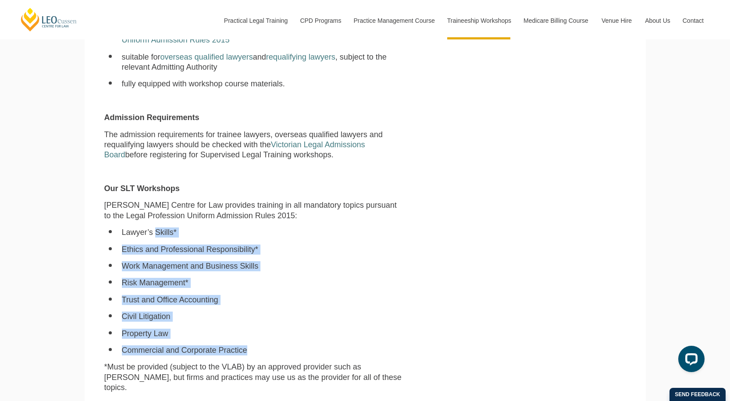  Describe the element at coordinates (206, 57) in the screenshot. I see `a: overseas qualified lawyers` at that location.